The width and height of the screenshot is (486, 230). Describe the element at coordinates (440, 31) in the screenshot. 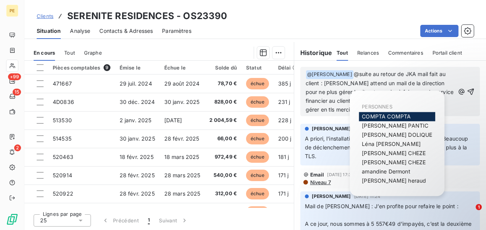

I see `button: Actions` at that location.